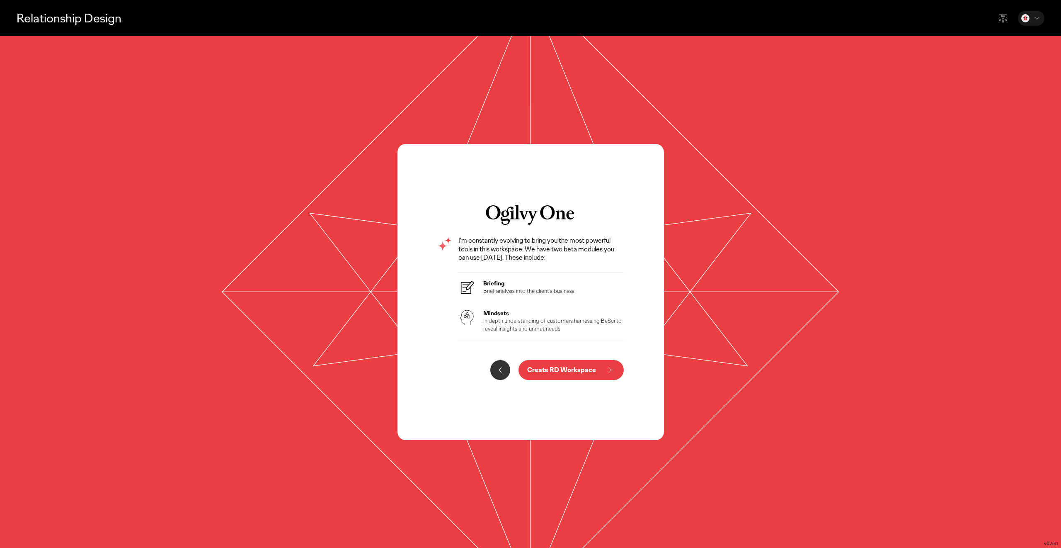 This screenshot has width=1061, height=548. Describe the element at coordinates (554, 313) in the screenshot. I see `h3: Mindsets` at that location.